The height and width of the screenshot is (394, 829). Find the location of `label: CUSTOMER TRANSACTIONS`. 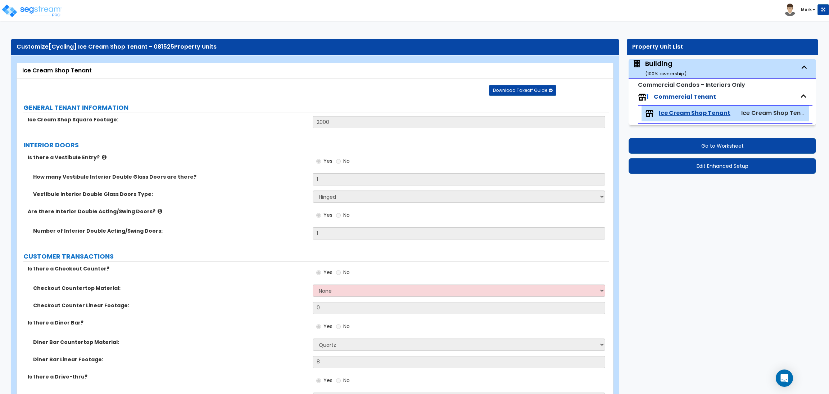

label: CUSTOMER TRANSACTIONS is located at coordinates (316, 256).